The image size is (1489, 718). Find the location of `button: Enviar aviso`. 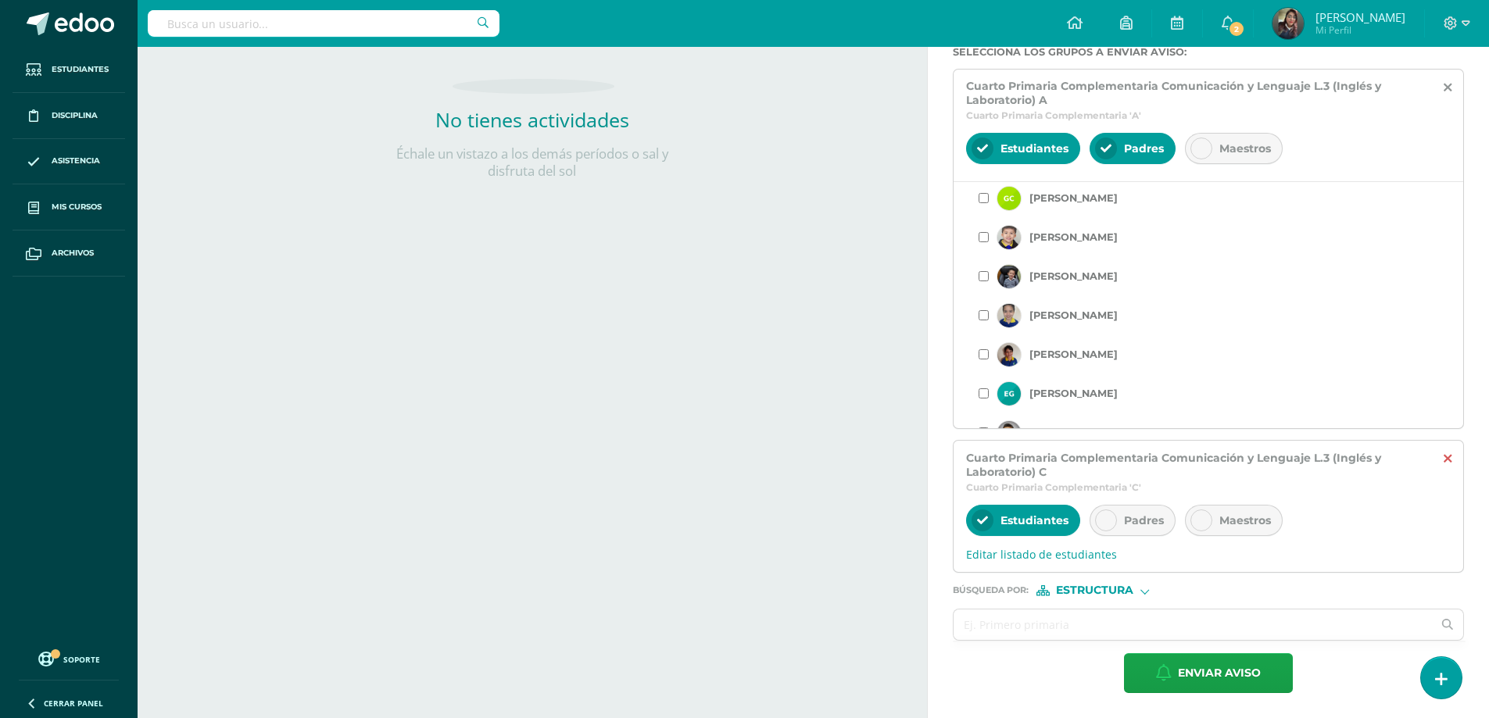

button: Enviar aviso is located at coordinates (1208, 673).